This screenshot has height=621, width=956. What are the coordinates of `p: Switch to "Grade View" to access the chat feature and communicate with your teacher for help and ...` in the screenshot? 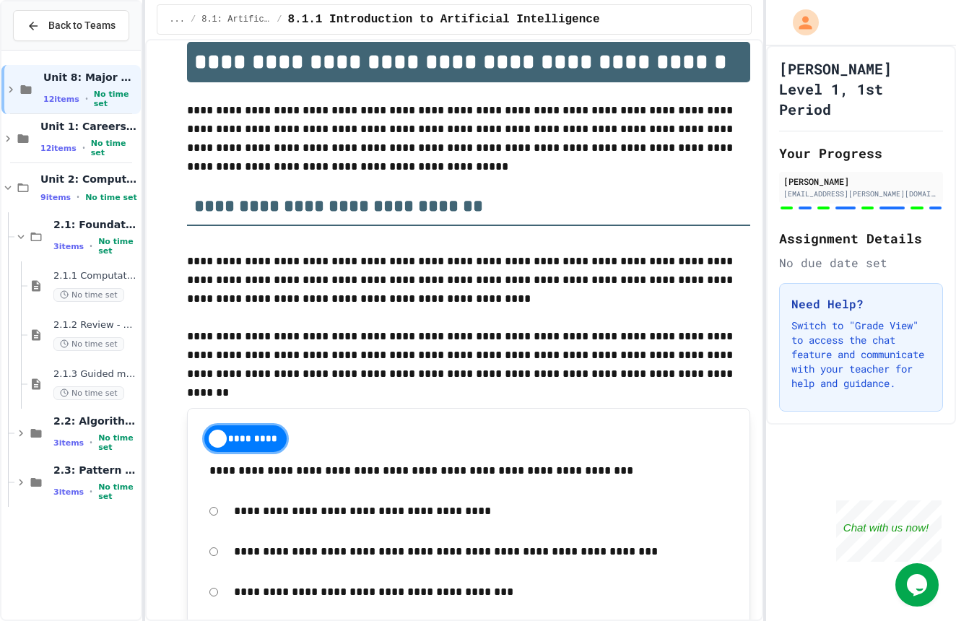 It's located at (861, 355).